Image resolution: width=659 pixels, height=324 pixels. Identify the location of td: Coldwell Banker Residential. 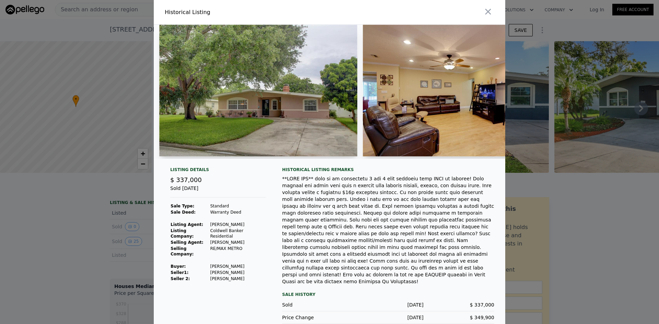
(238, 234).